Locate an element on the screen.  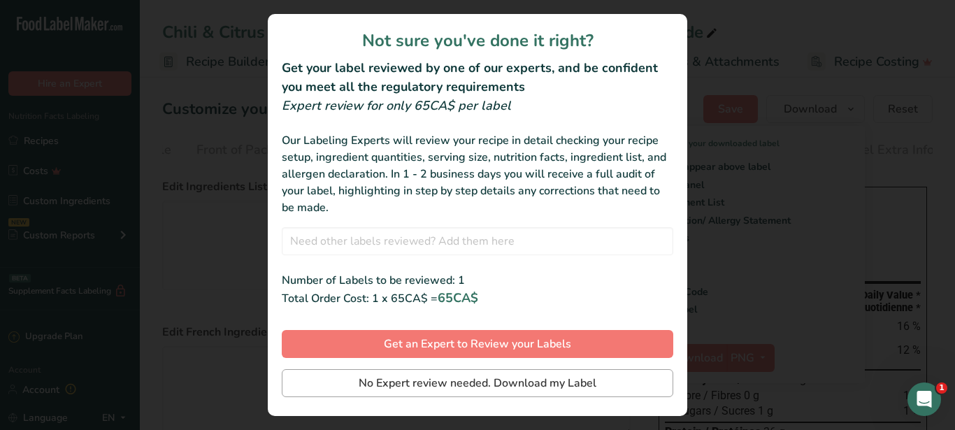
span: Get an Expert to Review your Labels is located at coordinates (478, 344).